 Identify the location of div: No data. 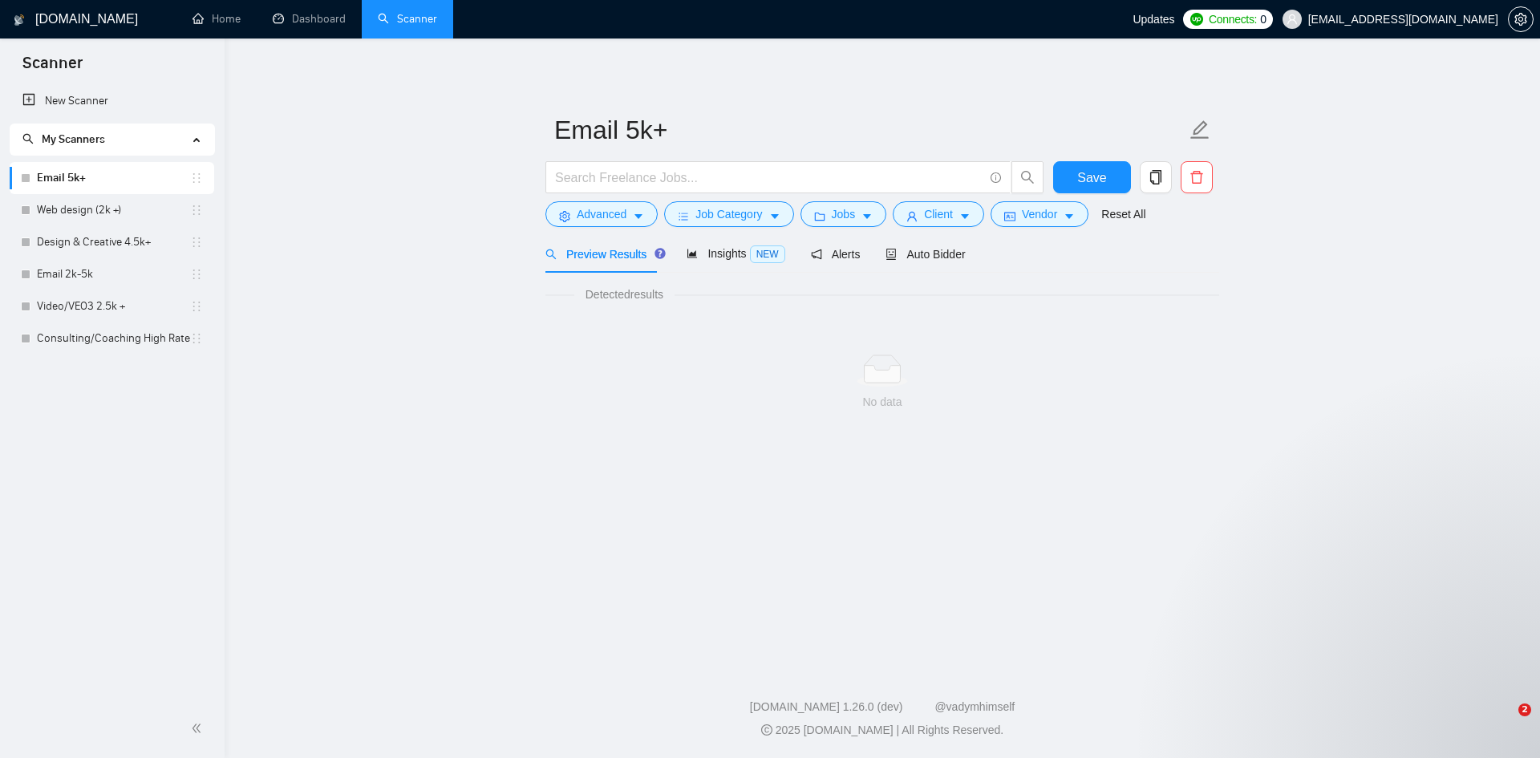
(883, 402).